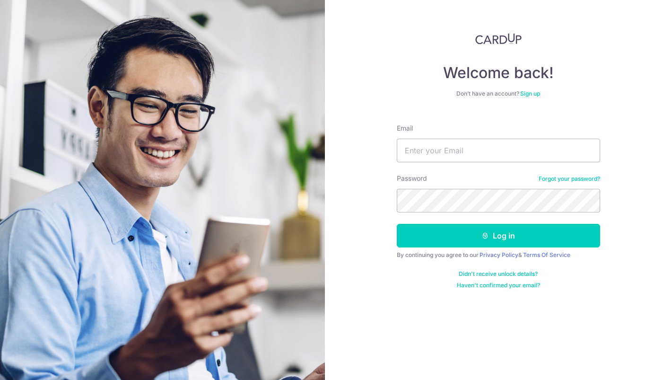  Describe the element at coordinates (530, 93) in the screenshot. I see `a: Sign up` at that location.